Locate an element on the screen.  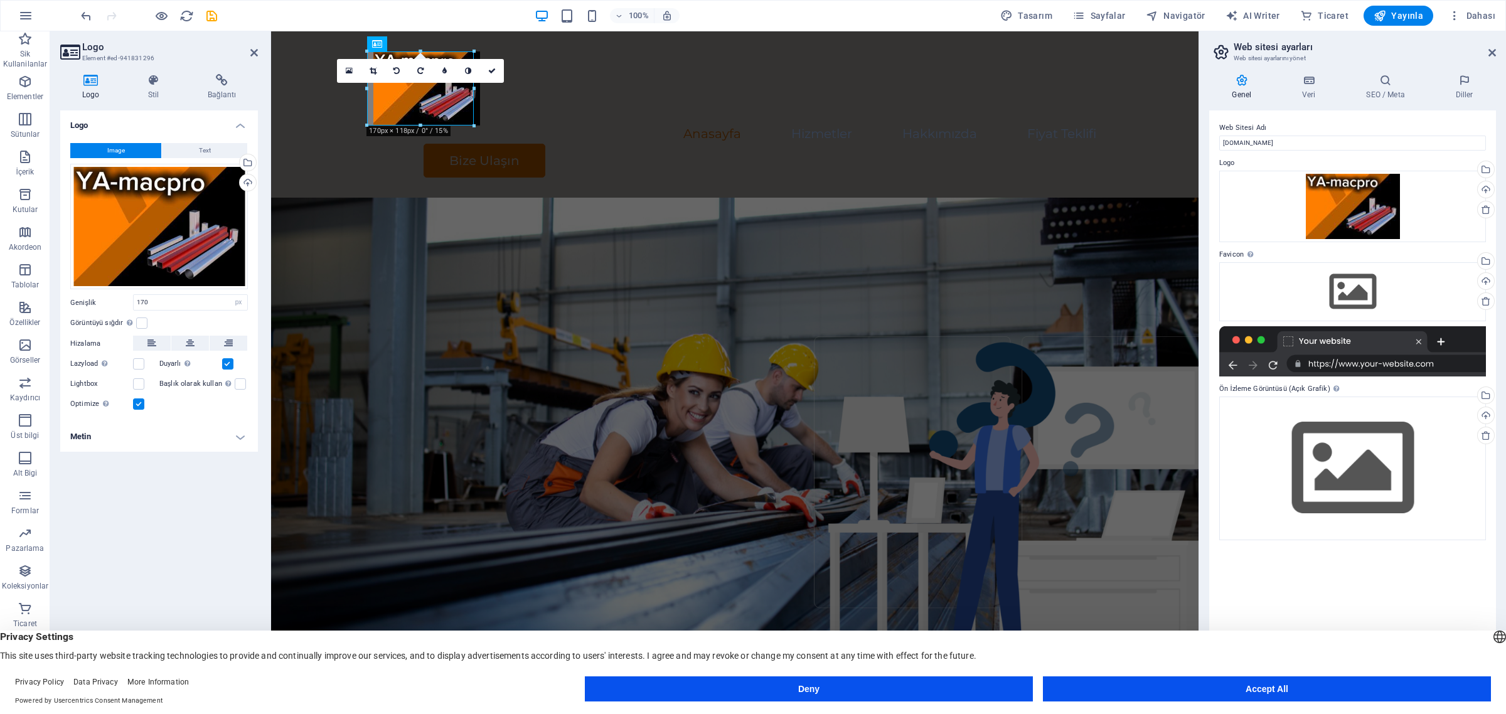
h4: Genel is located at coordinates (1244, 87).